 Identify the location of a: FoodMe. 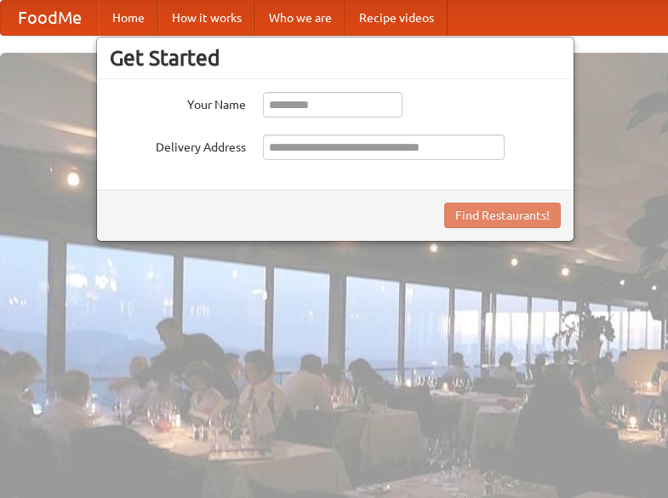
(49, 18).